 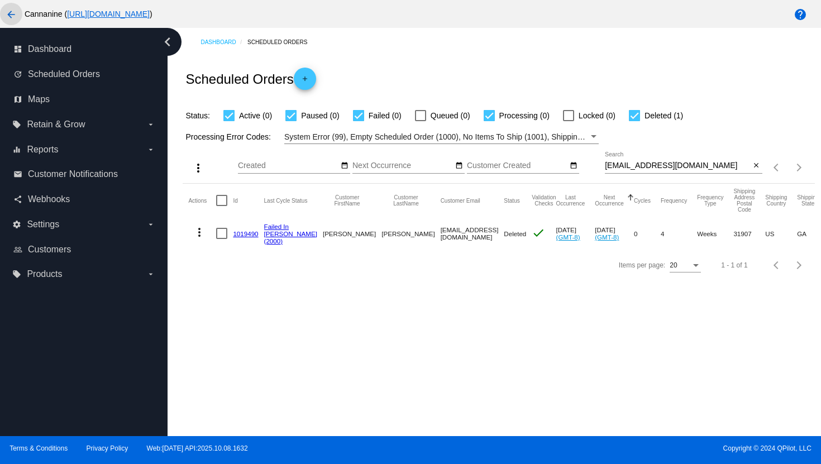 What do you see at coordinates (17, 150) in the screenshot?
I see `i: equalizer` at bounding box center [17, 150].